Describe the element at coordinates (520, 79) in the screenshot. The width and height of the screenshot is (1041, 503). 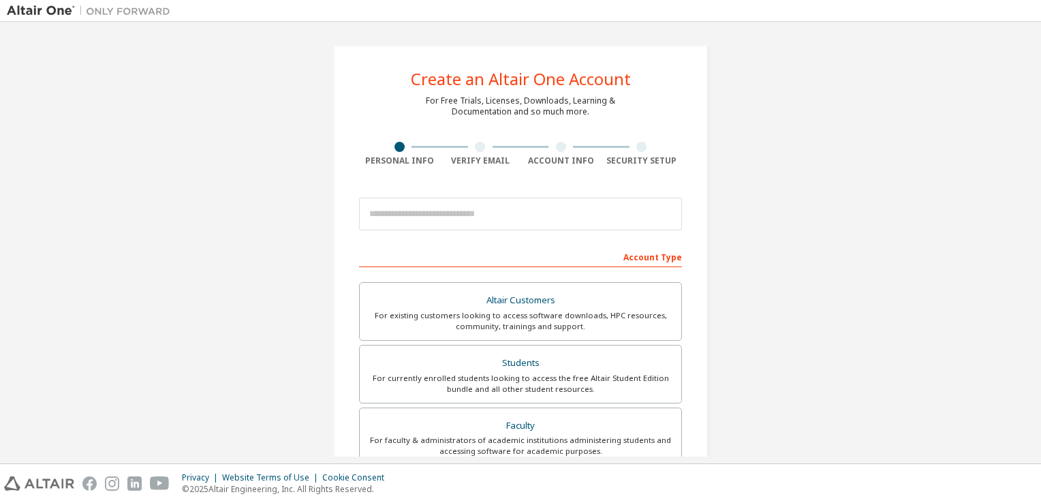
I see `div: Create an Altair One Account` at that location.